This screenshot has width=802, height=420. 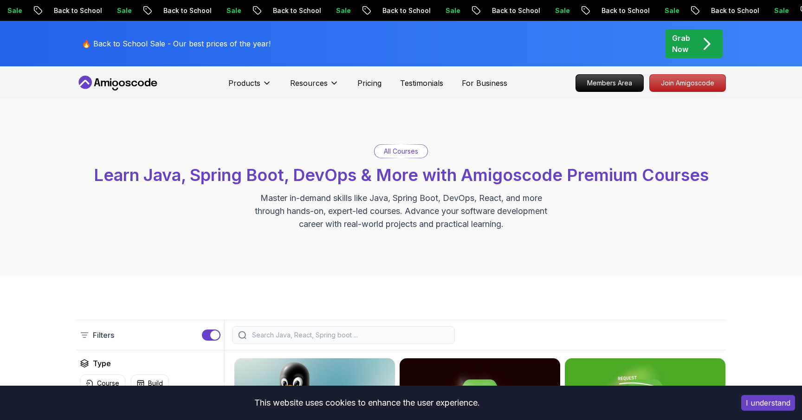 What do you see at coordinates (485, 83) in the screenshot?
I see `a: For Business` at bounding box center [485, 83].